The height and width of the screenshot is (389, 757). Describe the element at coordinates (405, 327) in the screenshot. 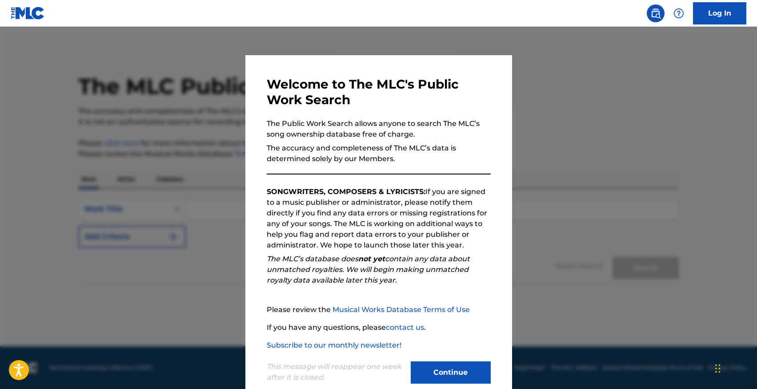

I see `a: contact us` at that location.